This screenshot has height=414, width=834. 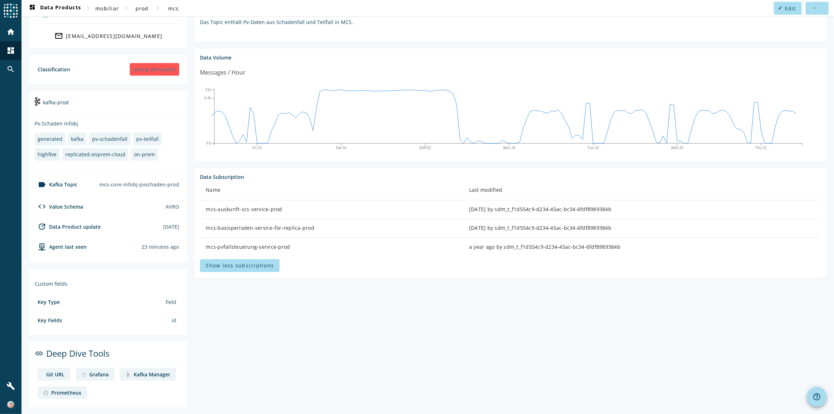 I want to click on div: Prometheus, so click(x=66, y=392).